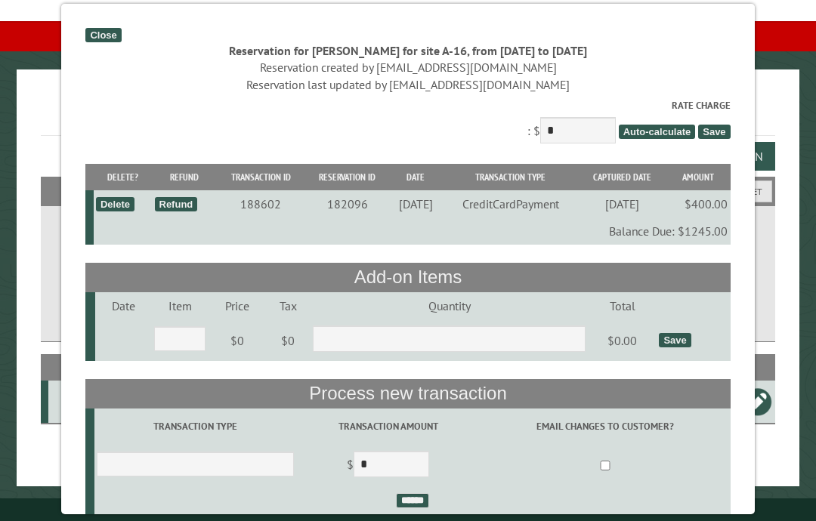 This screenshot has height=521, width=816. What do you see at coordinates (407, 105) in the screenshot?
I see `label: Rate Charge` at bounding box center [407, 105].